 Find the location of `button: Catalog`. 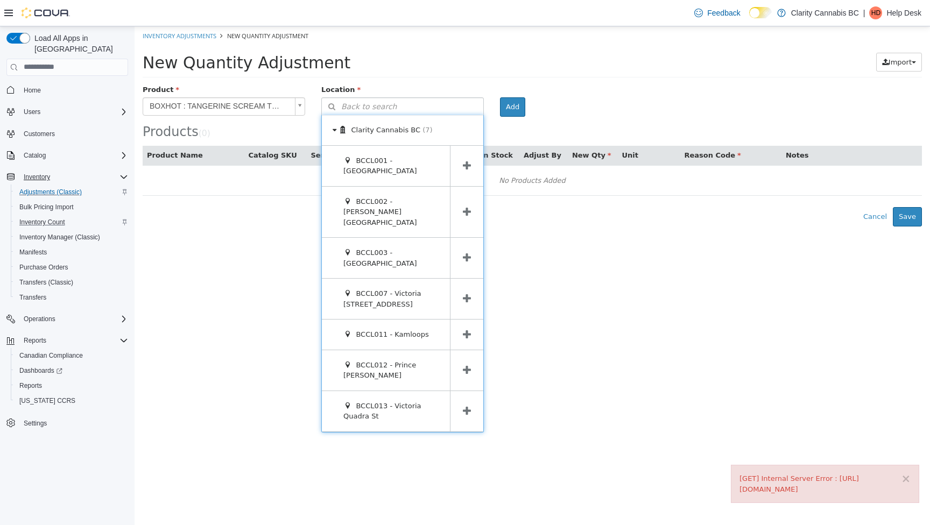

button: Catalog is located at coordinates (34, 155).